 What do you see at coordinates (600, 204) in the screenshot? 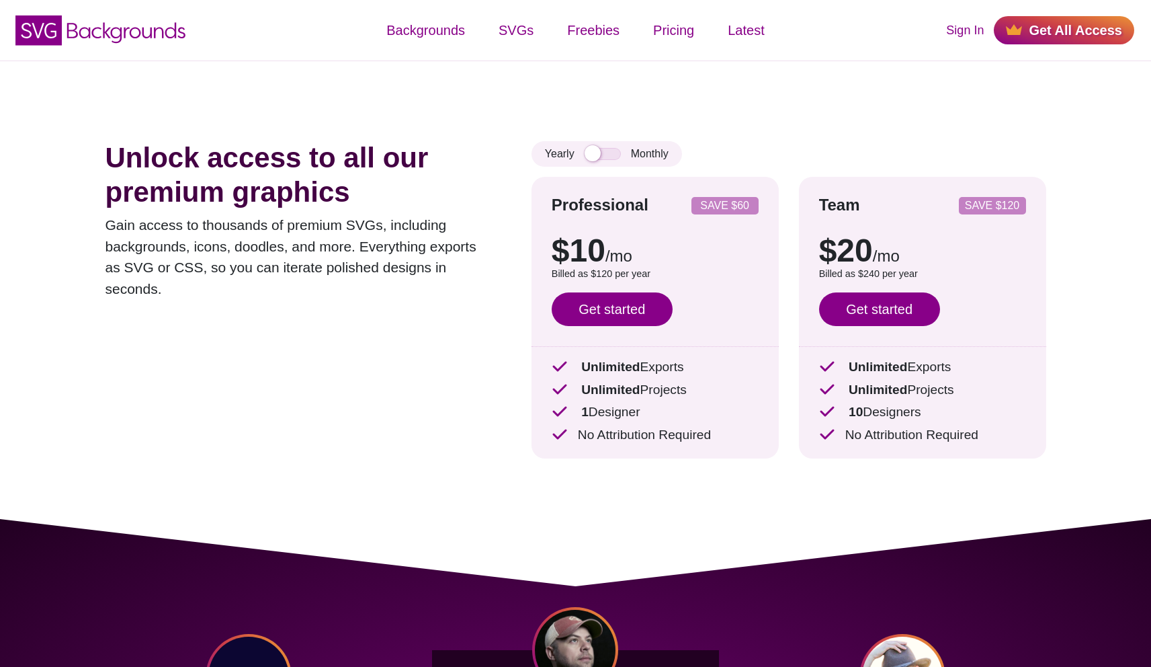
I see `strong: Professional` at bounding box center [600, 204].